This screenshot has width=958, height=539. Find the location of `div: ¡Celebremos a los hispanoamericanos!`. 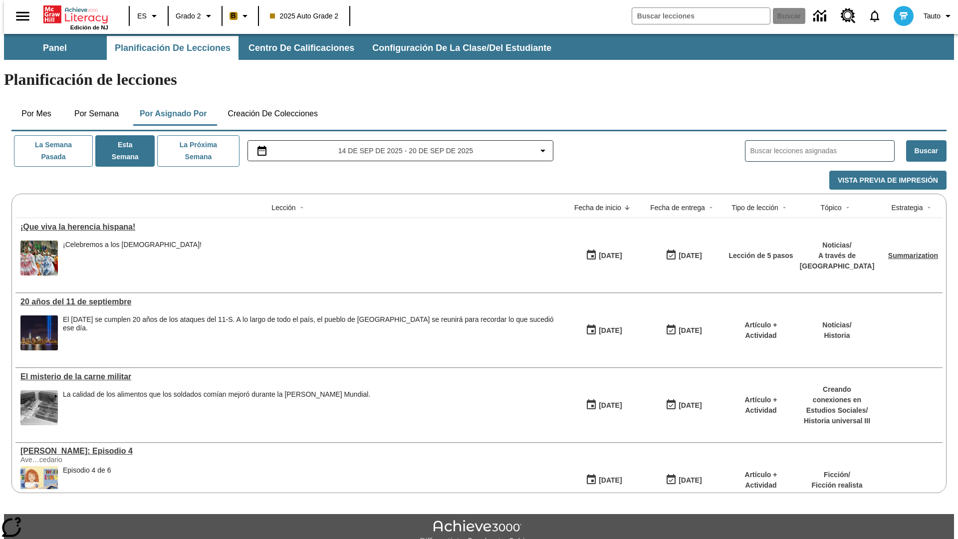

div: ¡Celebremos a los hispanoamericanos! is located at coordinates (132, 258).